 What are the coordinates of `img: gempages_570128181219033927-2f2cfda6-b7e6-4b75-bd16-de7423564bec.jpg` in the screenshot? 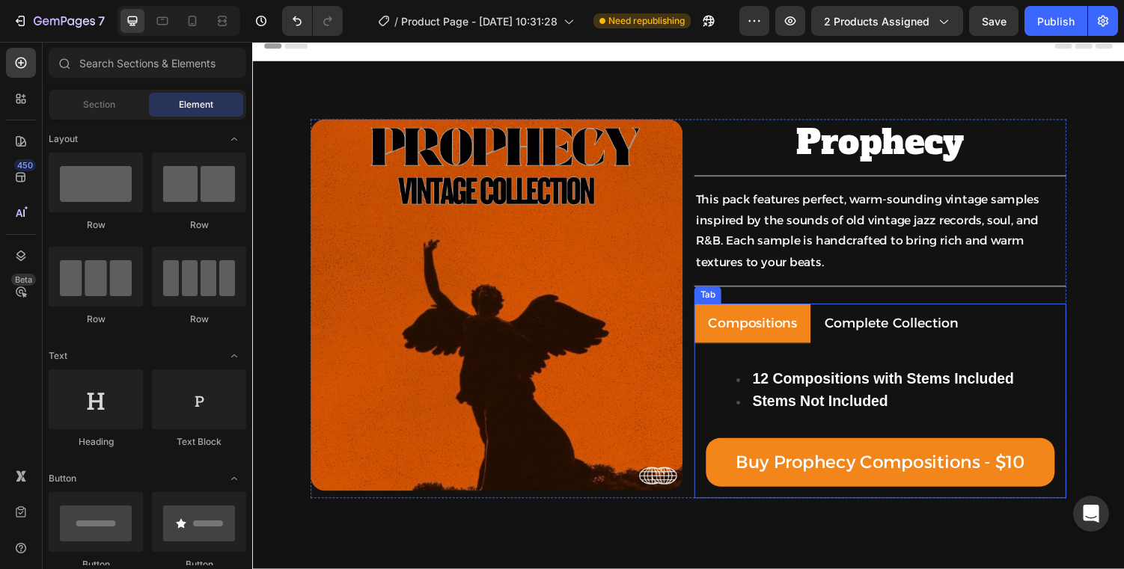 It's located at (251, 272).